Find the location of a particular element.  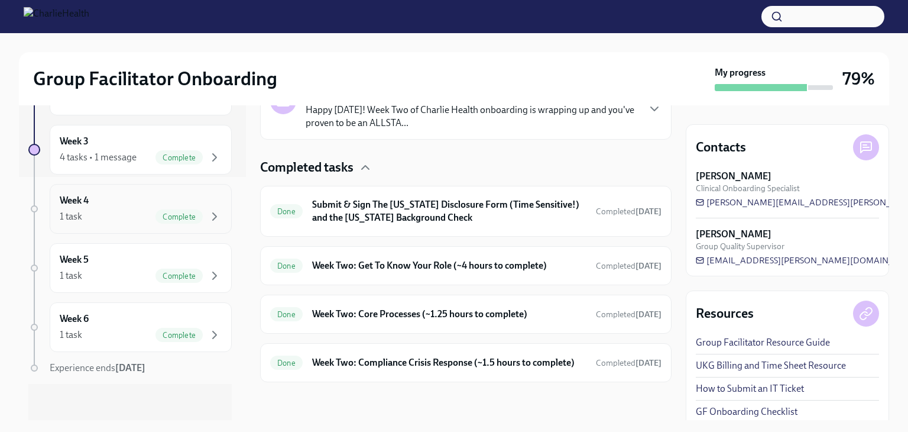

span: Experience ends is located at coordinates (98, 367).